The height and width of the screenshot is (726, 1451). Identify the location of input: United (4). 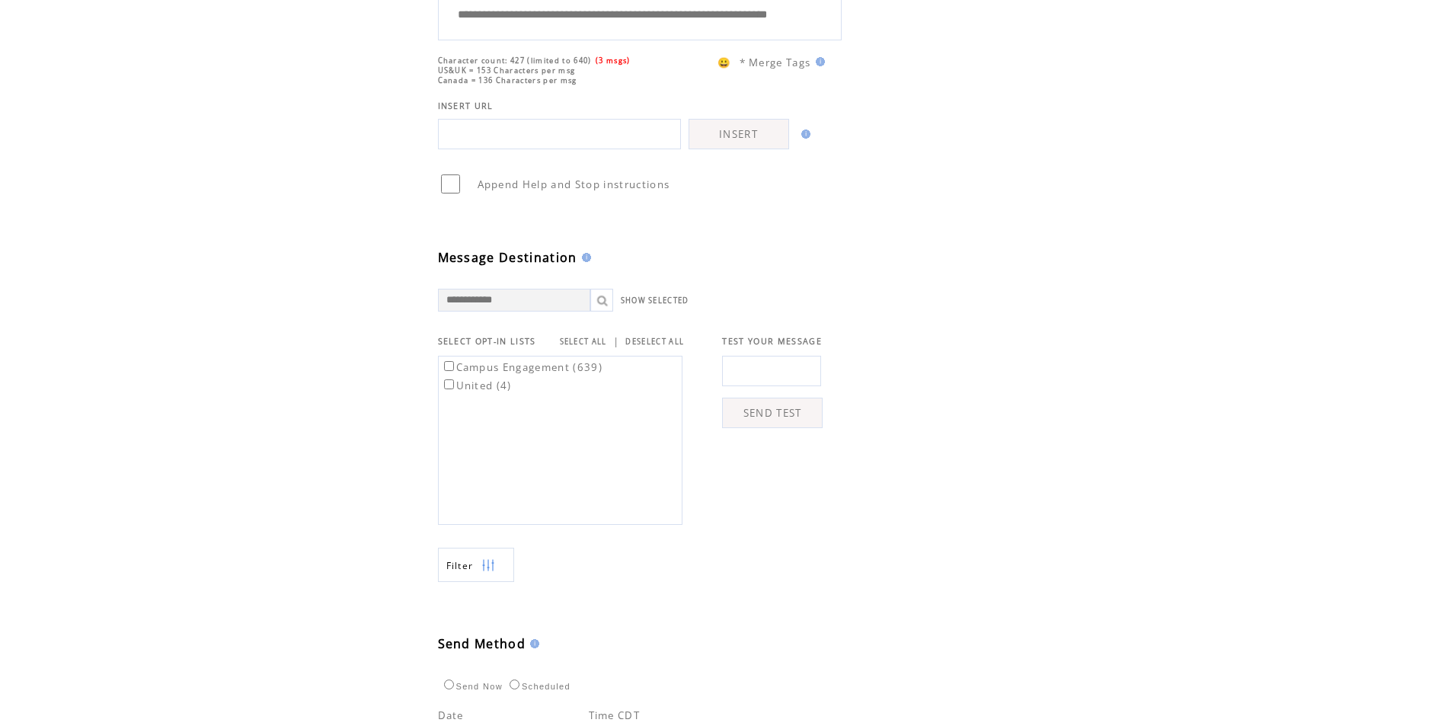
(449, 384).